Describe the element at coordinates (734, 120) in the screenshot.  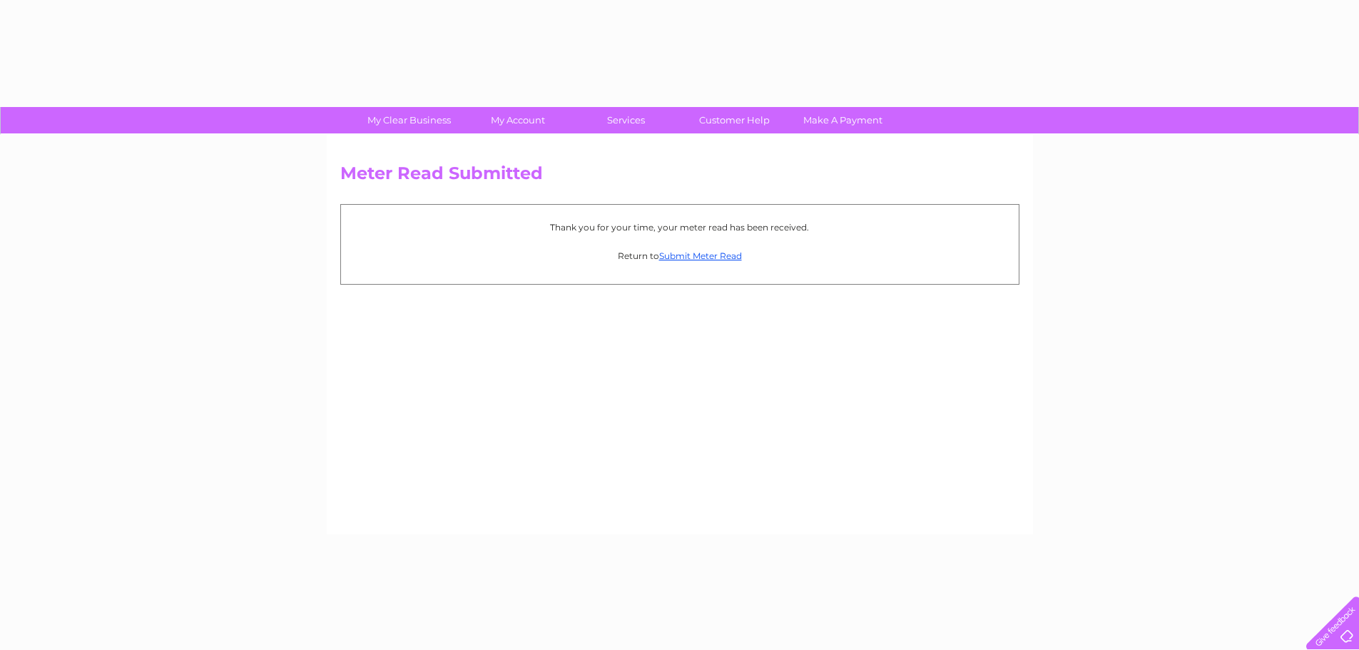
I see `a: Customer Help` at that location.